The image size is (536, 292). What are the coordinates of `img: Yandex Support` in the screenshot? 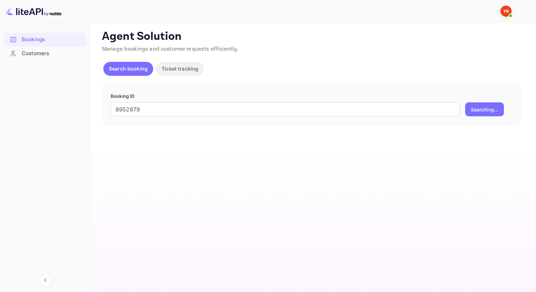 It's located at (506, 11).